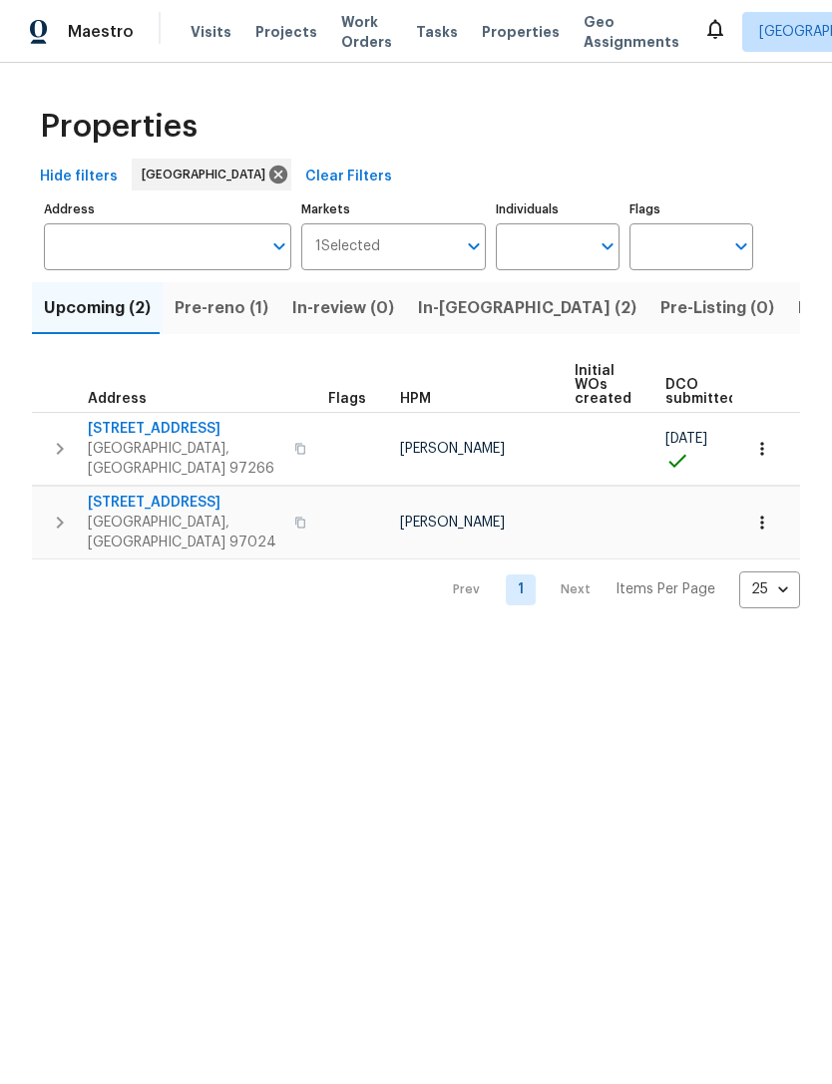 Image resolution: width=832 pixels, height=1084 pixels. I want to click on span: Geo Assignments, so click(632, 32).